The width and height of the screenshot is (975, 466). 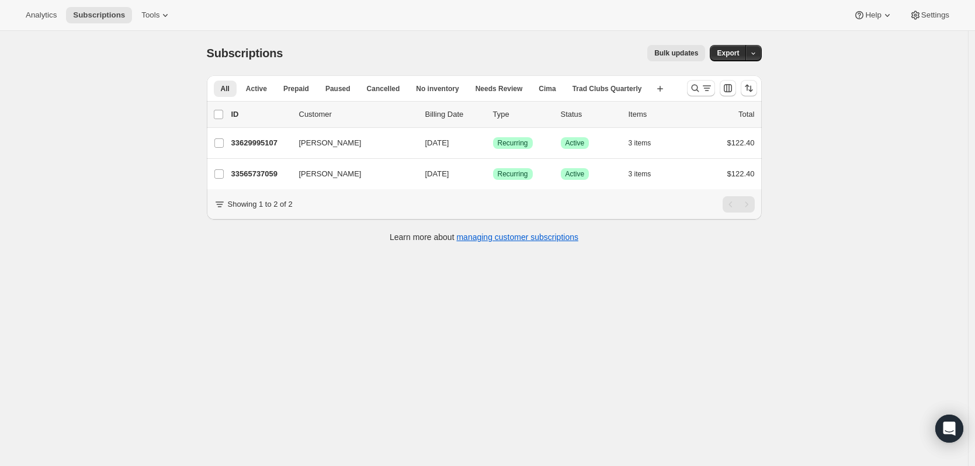 I want to click on button: Create new view, so click(x=660, y=89).